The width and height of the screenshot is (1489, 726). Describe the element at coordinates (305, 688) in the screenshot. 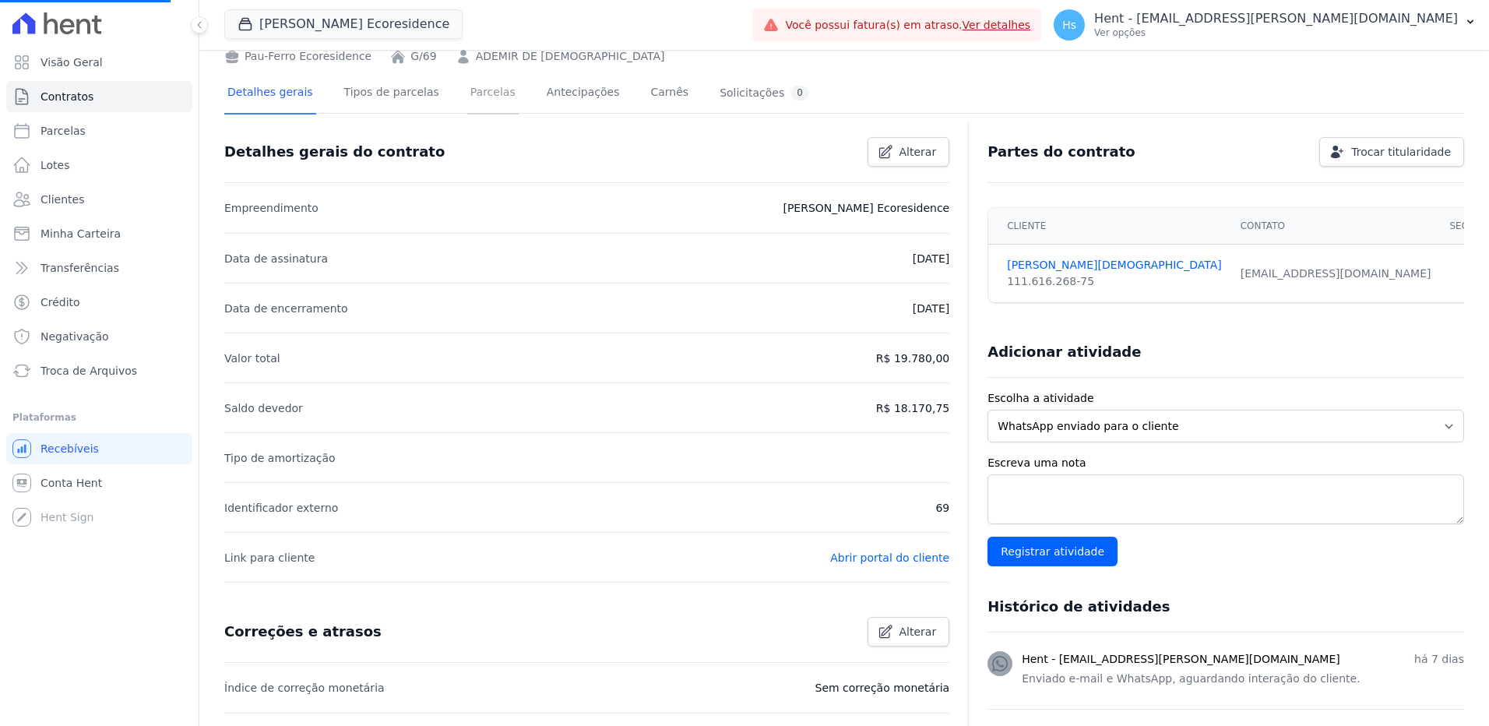

I see `p: Índice de correção monetária` at that location.